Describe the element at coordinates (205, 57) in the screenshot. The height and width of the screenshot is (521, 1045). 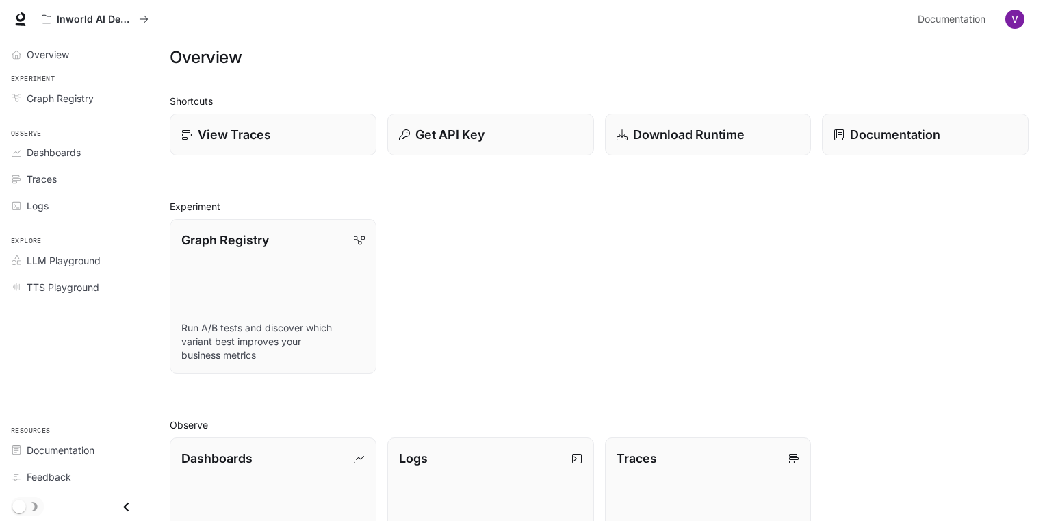
I see `h1: Overview` at that location.